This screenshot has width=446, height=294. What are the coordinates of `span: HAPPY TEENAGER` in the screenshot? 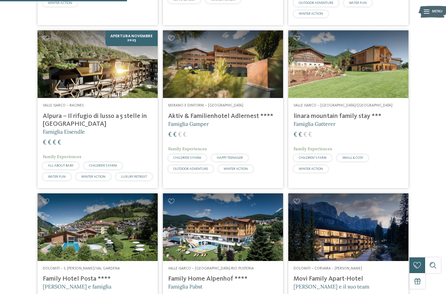 It's located at (230, 158).